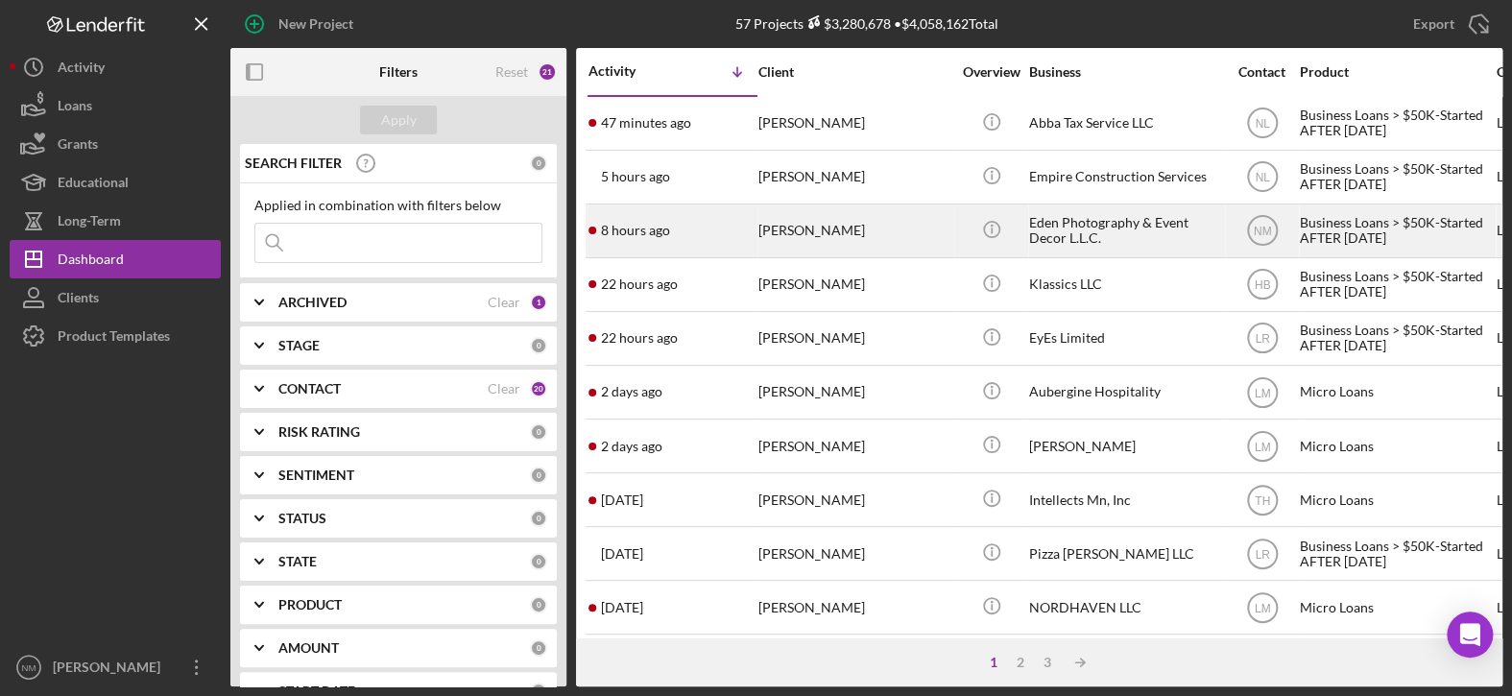  Describe the element at coordinates (115, 336) in the screenshot. I see `a: Product Templates` at that location.